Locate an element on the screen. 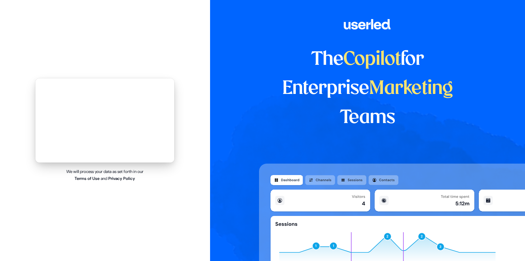 This screenshot has width=525, height=261. span: Marketing is located at coordinates (411, 89).